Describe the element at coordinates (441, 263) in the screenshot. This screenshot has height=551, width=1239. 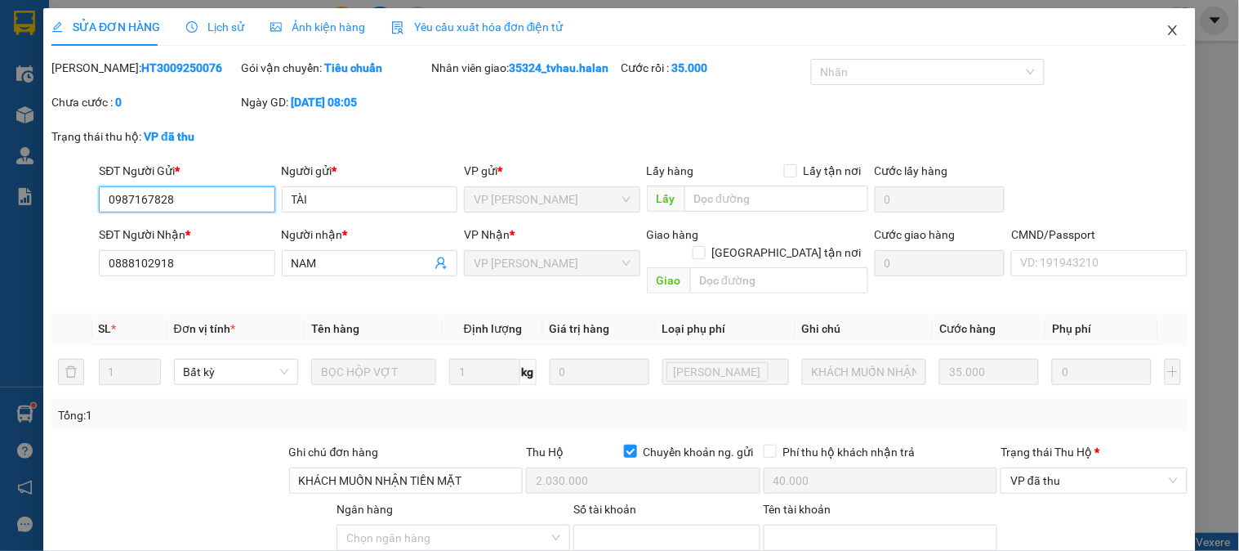
I see `span: user-add` at that location.